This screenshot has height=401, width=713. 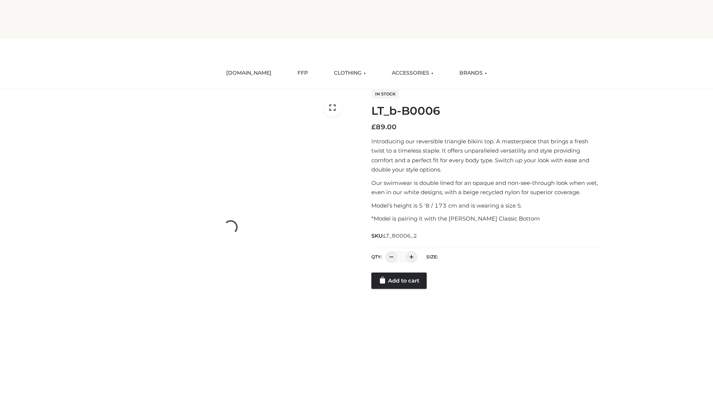 What do you see at coordinates (413, 73) in the screenshot?
I see `a: ACCESSORIES` at bounding box center [413, 73].